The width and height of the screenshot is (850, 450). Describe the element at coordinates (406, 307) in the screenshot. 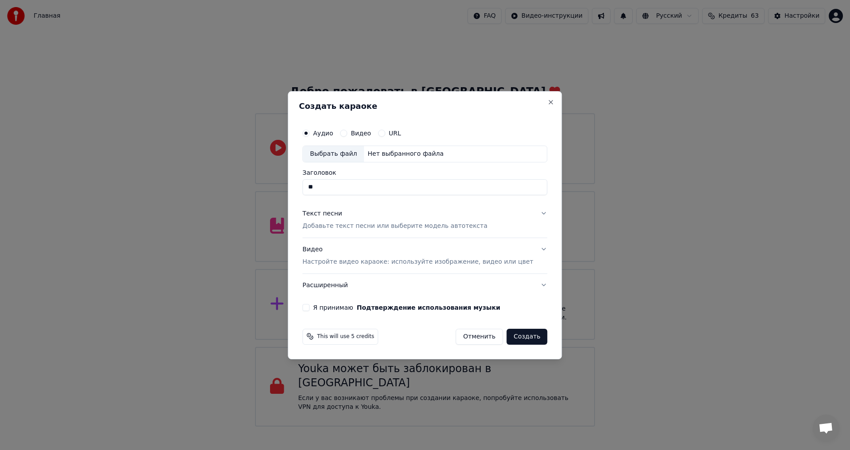

I see `label: Я принимаю` at that location.